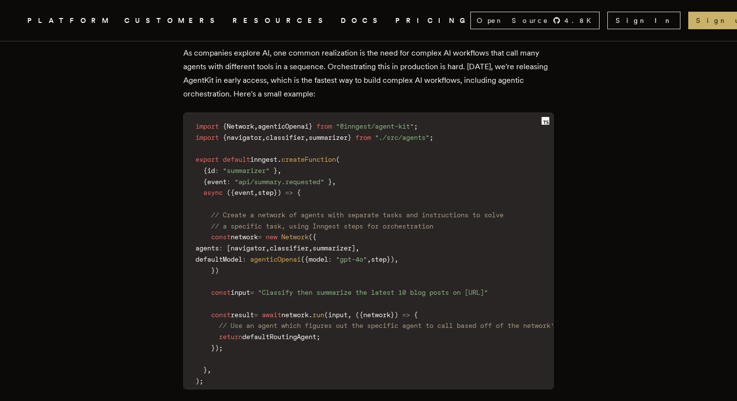  Describe the element at coordinates (513, 20) in the screenshot. I see `span: Open Source` at that location.